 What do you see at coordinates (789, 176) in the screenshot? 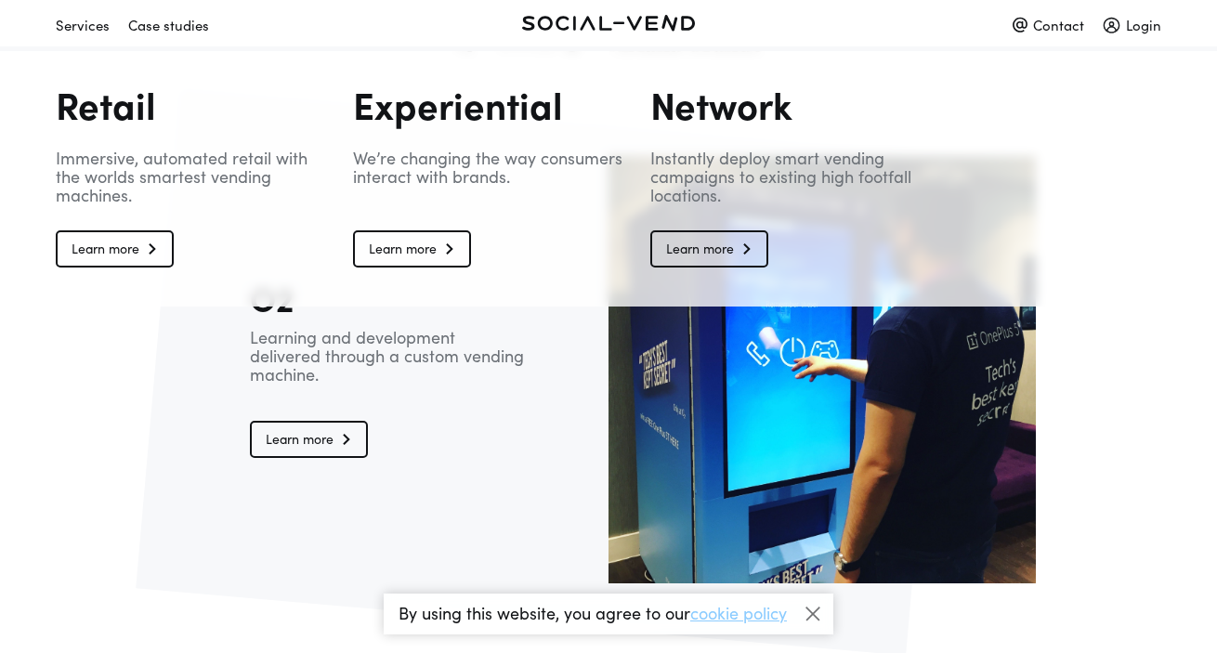
I see `p: Instantly deploy smart vending campaigns to existing high footfall locations.` at bounding box center [789, 176].